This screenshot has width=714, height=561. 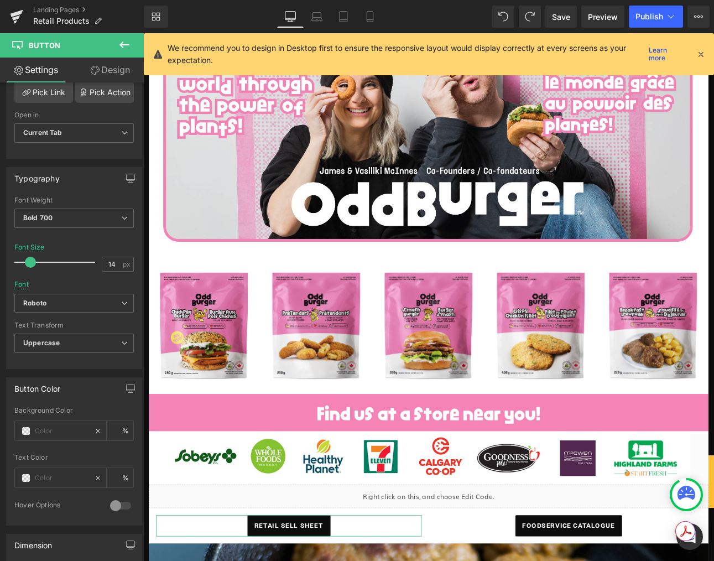 What do you see at coordinates (56, 506) in the screenshot?
I see `div: Hover Options` at bounding box center [56, 506].